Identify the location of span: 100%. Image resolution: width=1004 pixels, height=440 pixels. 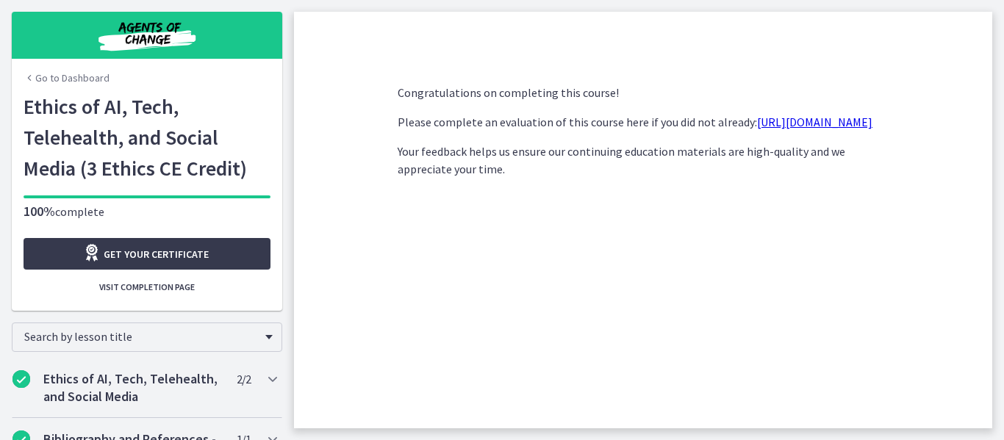
(39, 211).